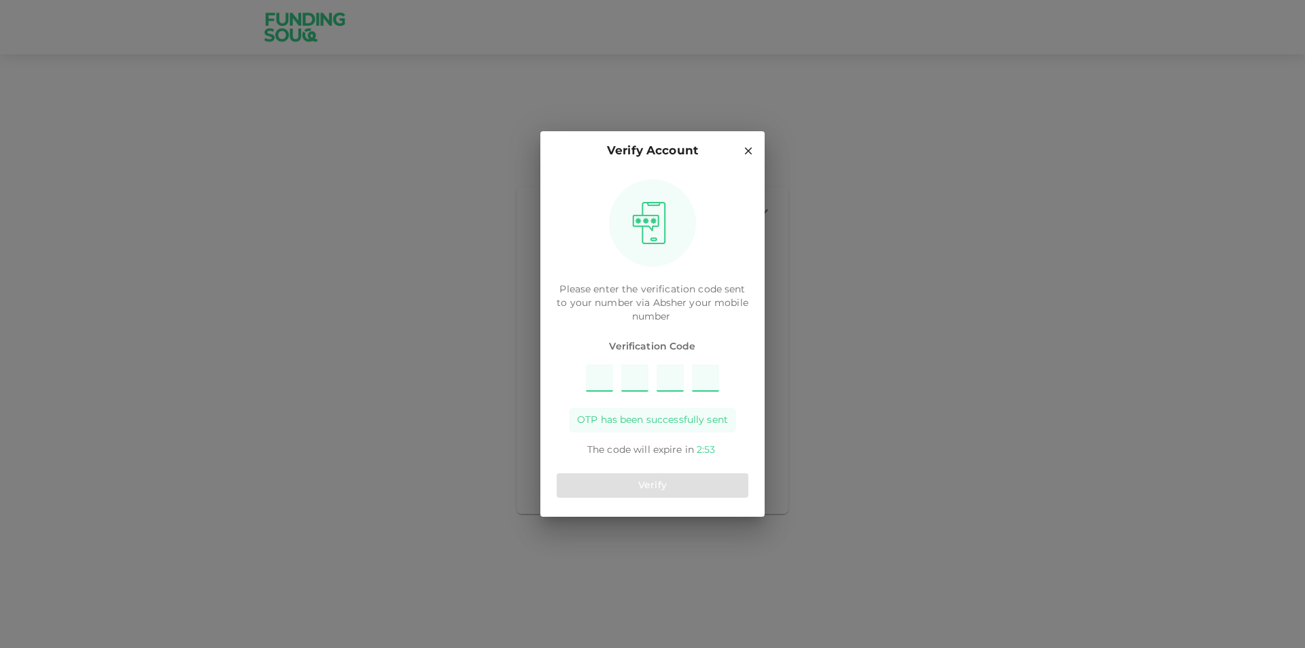 The height and width of the screenshot is (648, 1305). Describe the element at coordinates (706, 450) in the screenshot. I see `span: 2 : 53` at that location.